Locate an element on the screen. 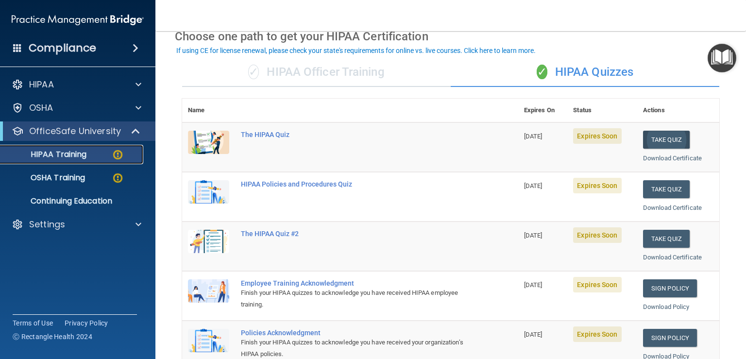  h4: Compliance is located at coordinates (62, 48).